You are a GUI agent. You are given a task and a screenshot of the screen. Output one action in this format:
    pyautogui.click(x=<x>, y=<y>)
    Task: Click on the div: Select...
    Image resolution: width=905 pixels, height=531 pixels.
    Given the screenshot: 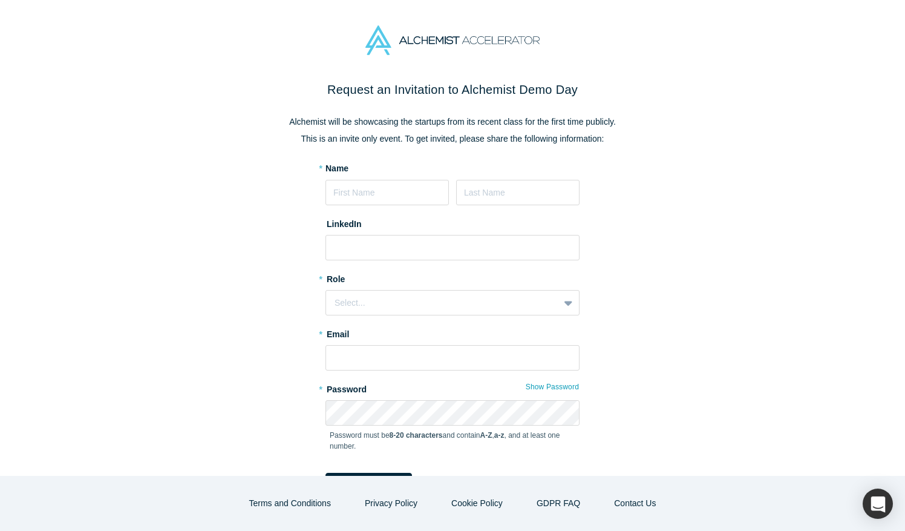 What is the action you would take?
    pyautogui.click(x=442, y=302)
    